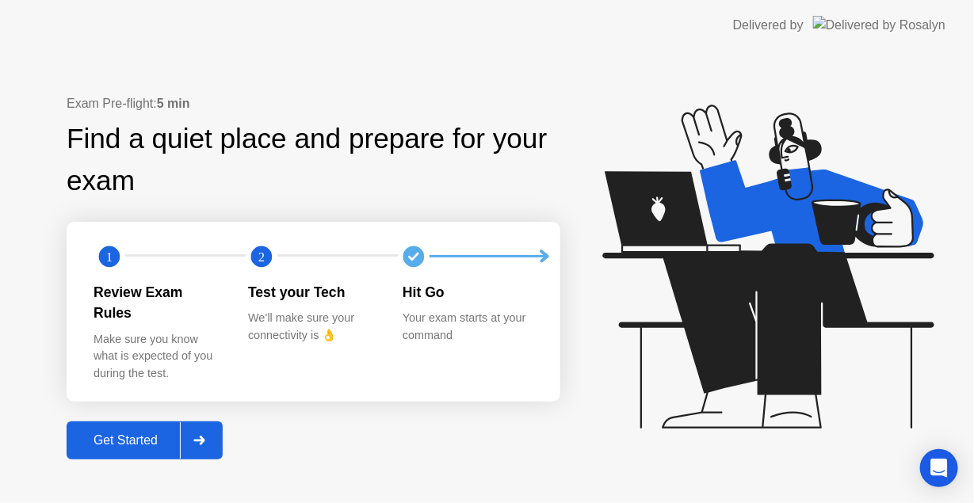 Image resolution: width=974 pixels, height=503 pixels. Describe the element at coordinates (158, 357) in the screenshot. I see `div: Make sure you know what is expected of you during the test.` at that location.